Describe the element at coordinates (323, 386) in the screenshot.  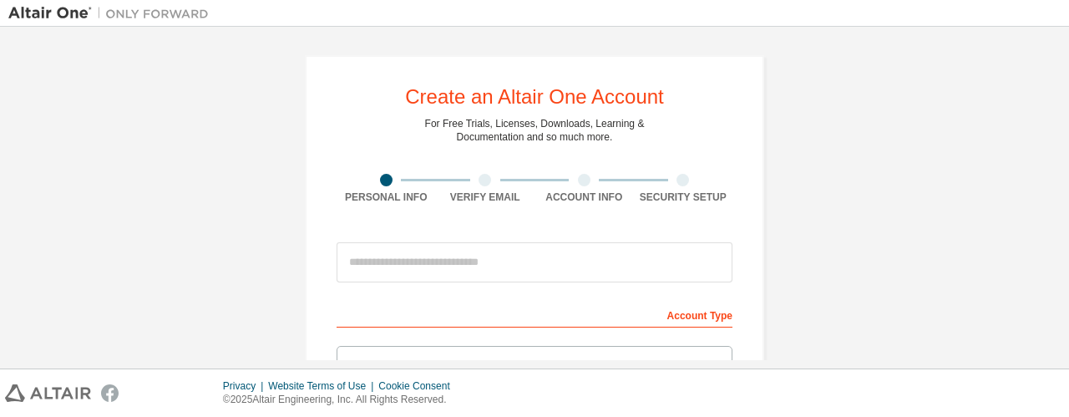
I see `div: Website Terms of Use` at that location.